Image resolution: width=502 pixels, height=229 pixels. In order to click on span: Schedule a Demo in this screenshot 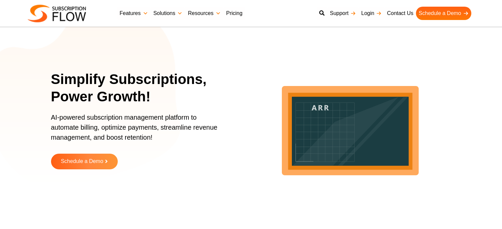, I will do `click(82, 161)`.